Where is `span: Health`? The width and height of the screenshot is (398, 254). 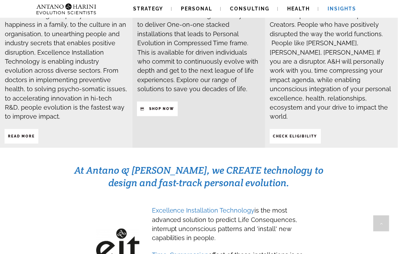
span: Health is located at coordinates (298, 9).